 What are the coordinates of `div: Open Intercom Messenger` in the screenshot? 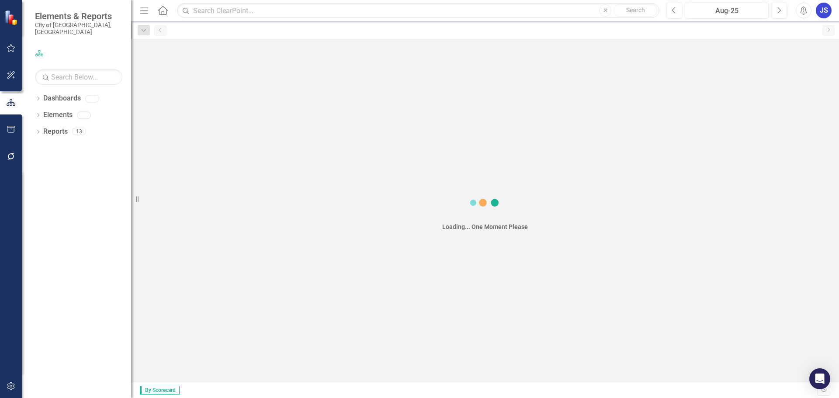 It's located at (819, 379).